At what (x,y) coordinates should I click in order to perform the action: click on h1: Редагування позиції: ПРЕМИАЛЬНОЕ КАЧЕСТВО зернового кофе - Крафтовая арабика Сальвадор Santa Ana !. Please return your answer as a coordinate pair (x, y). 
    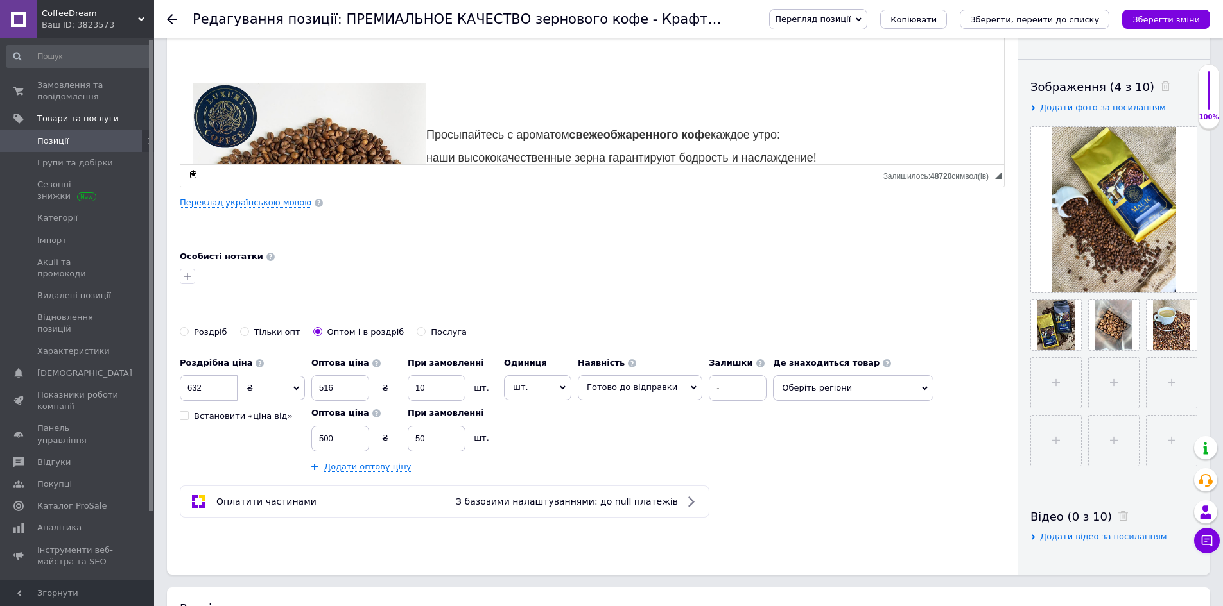
    Looking at the image, I should click on (580, 19).